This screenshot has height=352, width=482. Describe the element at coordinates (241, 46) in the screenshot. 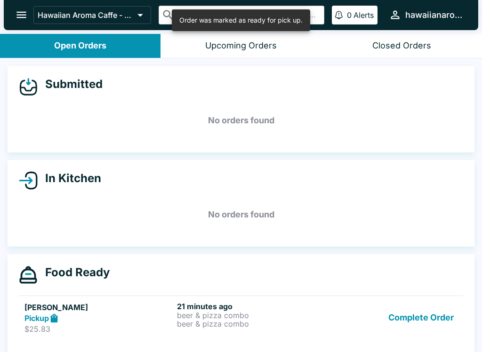

I see `div: Upcoming Orders` at that location.